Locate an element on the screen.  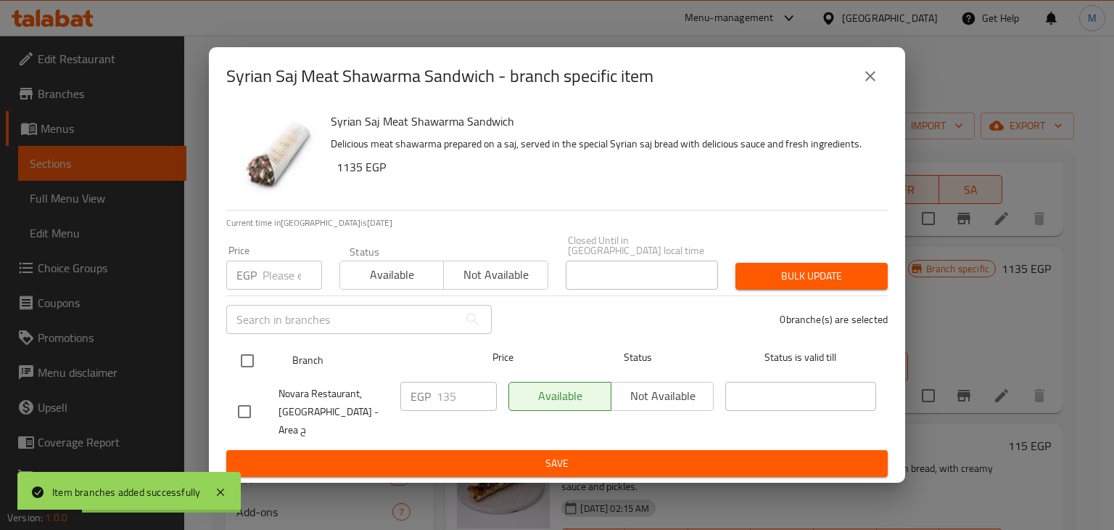
h6: 1135 EGP is located at coordinates (607, 167).